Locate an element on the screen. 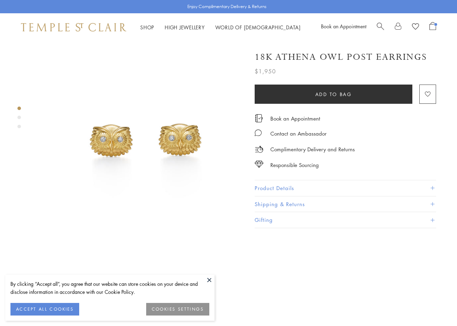 This screenshot has height=326, width=457. h1: 18K Athena Owl Post Earrings is located at coordinates (341, 57).